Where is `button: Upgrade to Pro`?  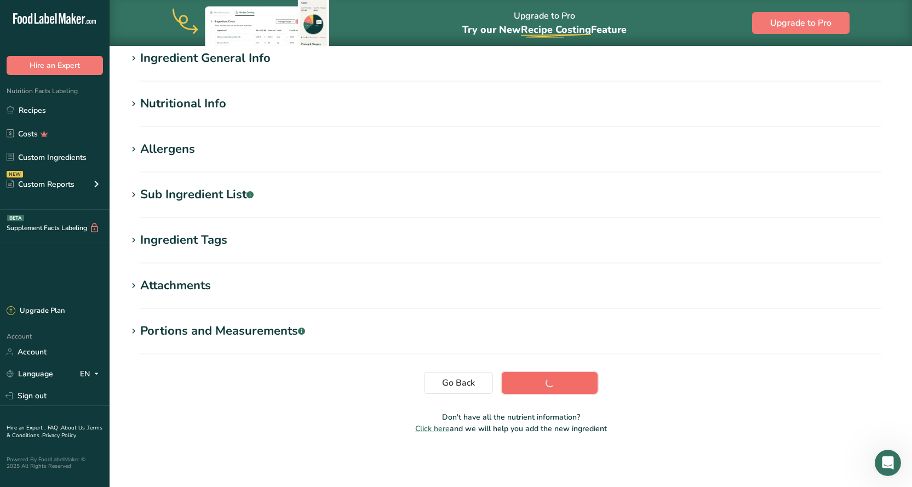
button: Upgrade to Pro is located at coordinates (801, 23).